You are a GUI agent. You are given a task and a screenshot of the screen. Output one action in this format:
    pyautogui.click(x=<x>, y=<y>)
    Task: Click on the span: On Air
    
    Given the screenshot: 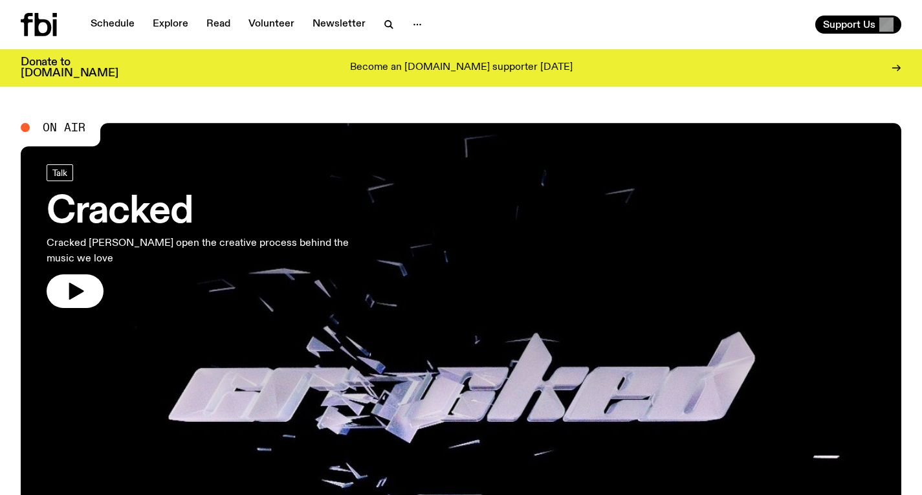 What is the action you would take?
    pyautogui.click(x=64, y=127)
    